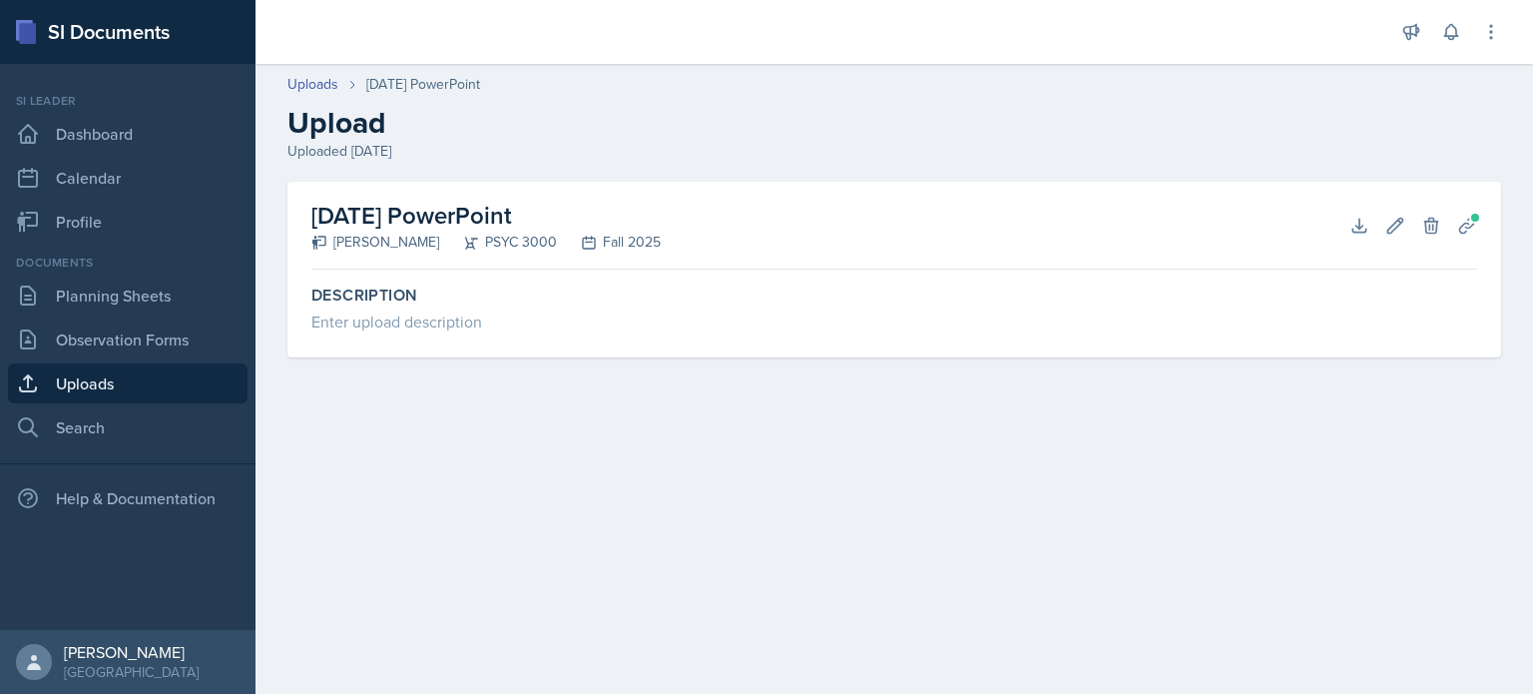 Image resolution: width=1533 pixels, height=694 pixels. What do you see at coordinates (894, 123) in the screenshot?
I see `h2: Upload` at bounding box center [894, 123].